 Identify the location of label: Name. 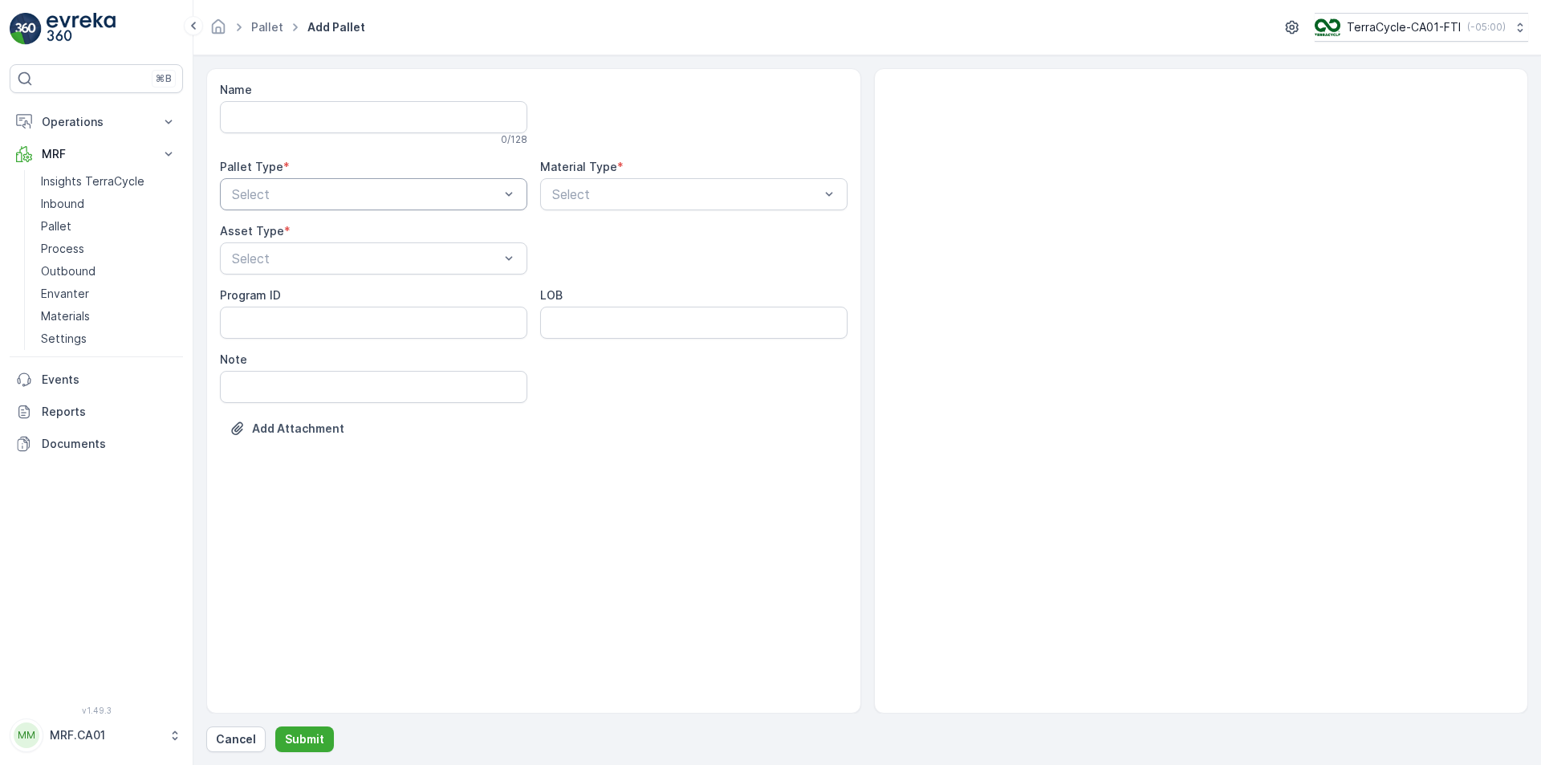
(236, 89).